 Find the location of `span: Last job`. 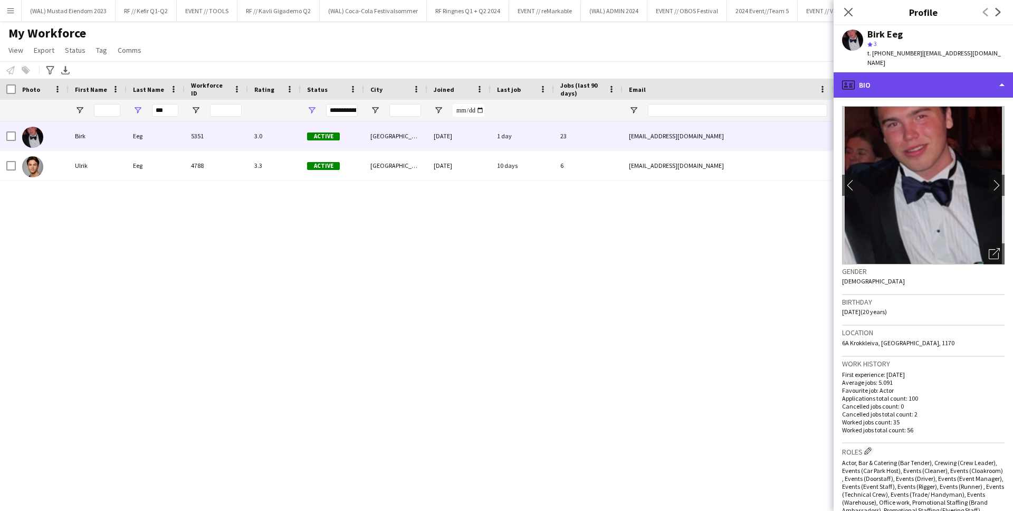

span: Last job is located at coordinates (509, 89).